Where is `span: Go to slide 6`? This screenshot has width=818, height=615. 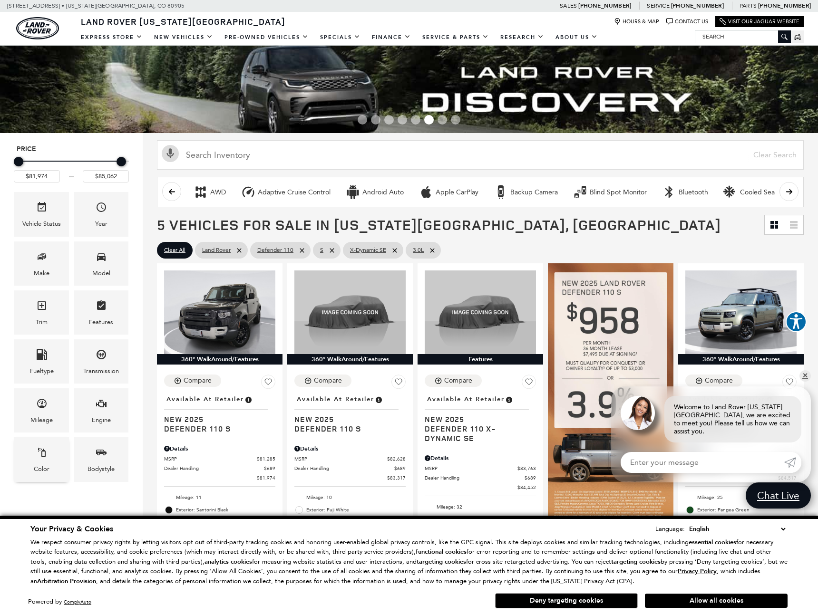
span: Go to slide 6 is located at coordinates (429, 120).